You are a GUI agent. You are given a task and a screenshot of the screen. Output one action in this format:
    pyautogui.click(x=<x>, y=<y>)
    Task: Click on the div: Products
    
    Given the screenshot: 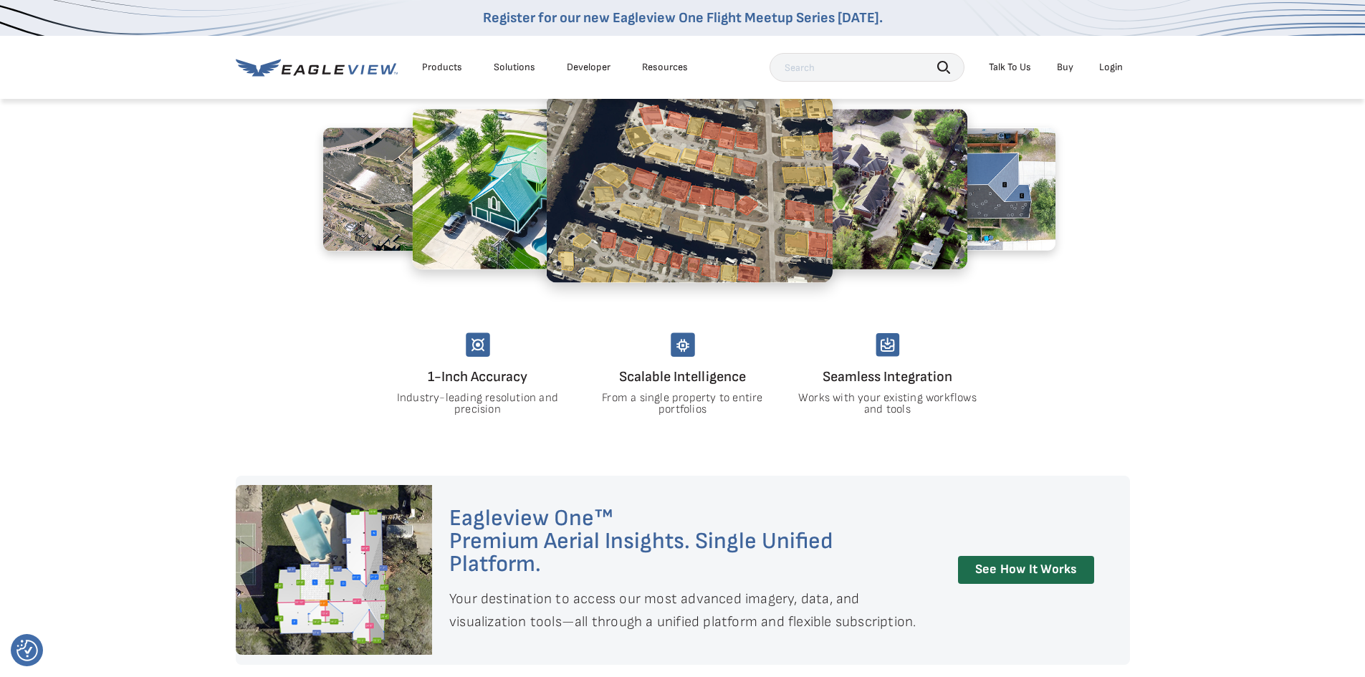 What is the action you would take?
    pyautogui.click(x=442, y=67)
    